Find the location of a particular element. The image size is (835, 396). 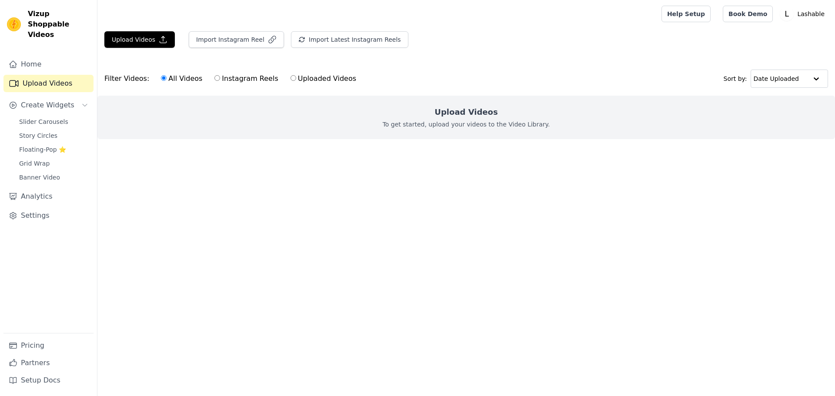

span: Banner Video is located at coordinates (40, 177).